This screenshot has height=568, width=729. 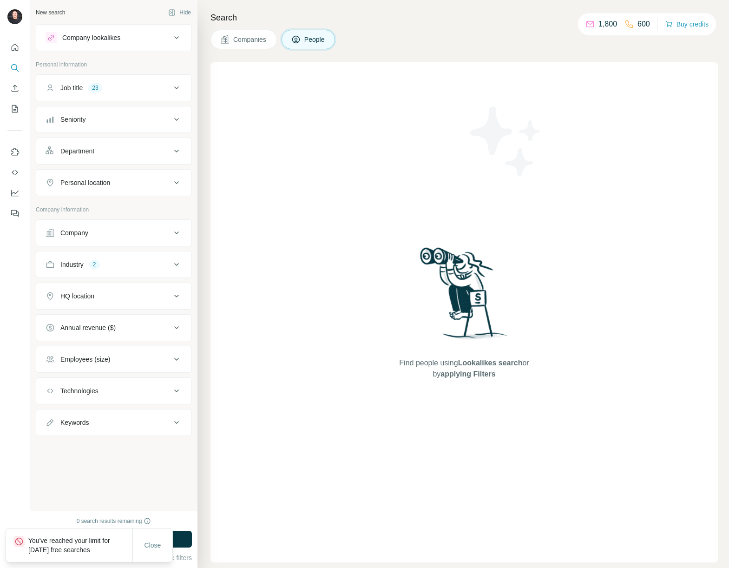 What do you see at coordinates (79, 391) in the screenshot?
I see `div: Technologies` at bounding box center [79, 391].